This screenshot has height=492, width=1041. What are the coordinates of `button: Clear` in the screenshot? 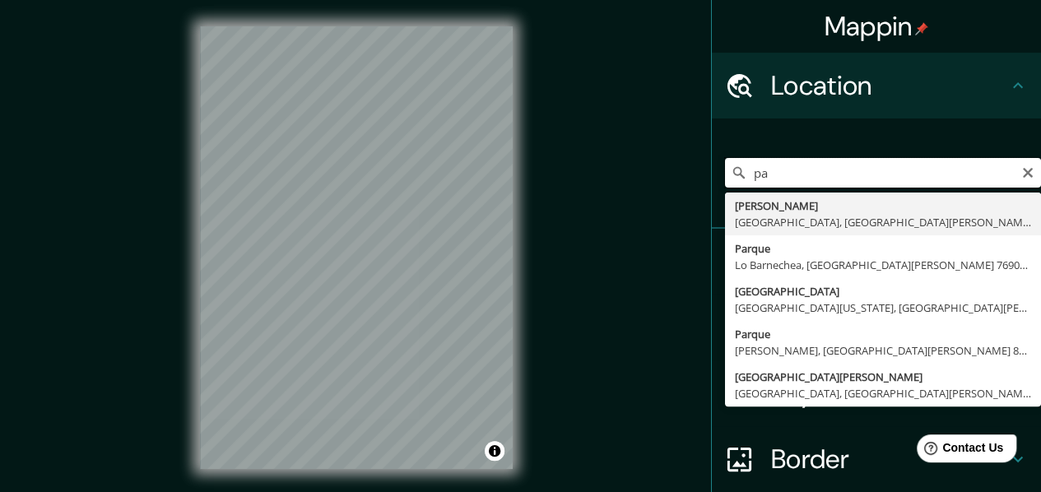 It's located at (1028, 171).